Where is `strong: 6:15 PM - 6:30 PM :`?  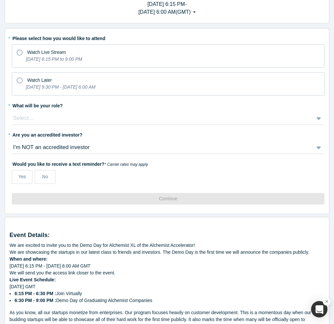
strong: 6:15 PM - 6:30 PM : is located at coordinates (35, 293).